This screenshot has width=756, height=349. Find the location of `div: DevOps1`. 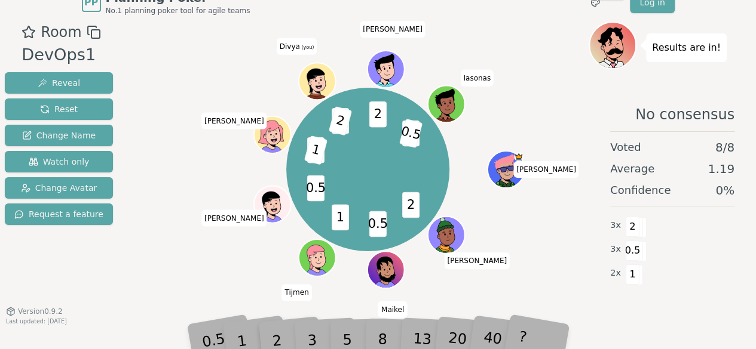

div: DevOps1 is located at coordinates (61, 55).